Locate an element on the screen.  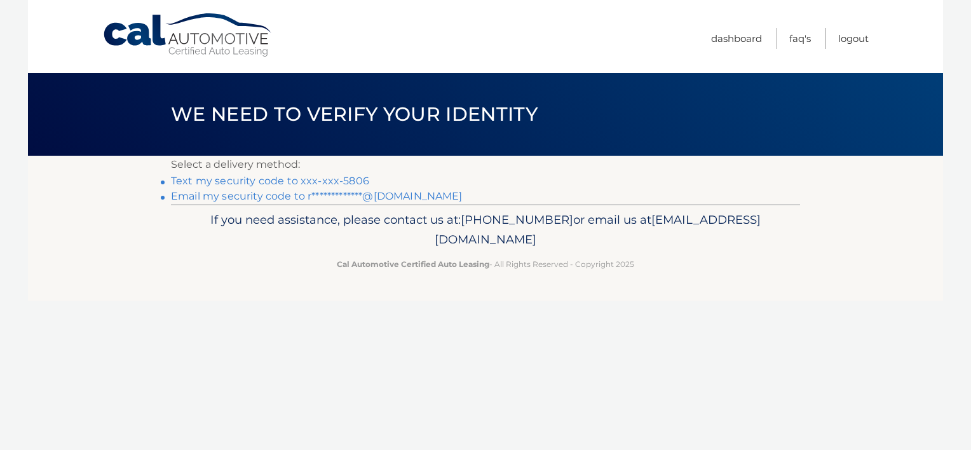
p: Select a delivery method: is located at coordinates (486, 165).